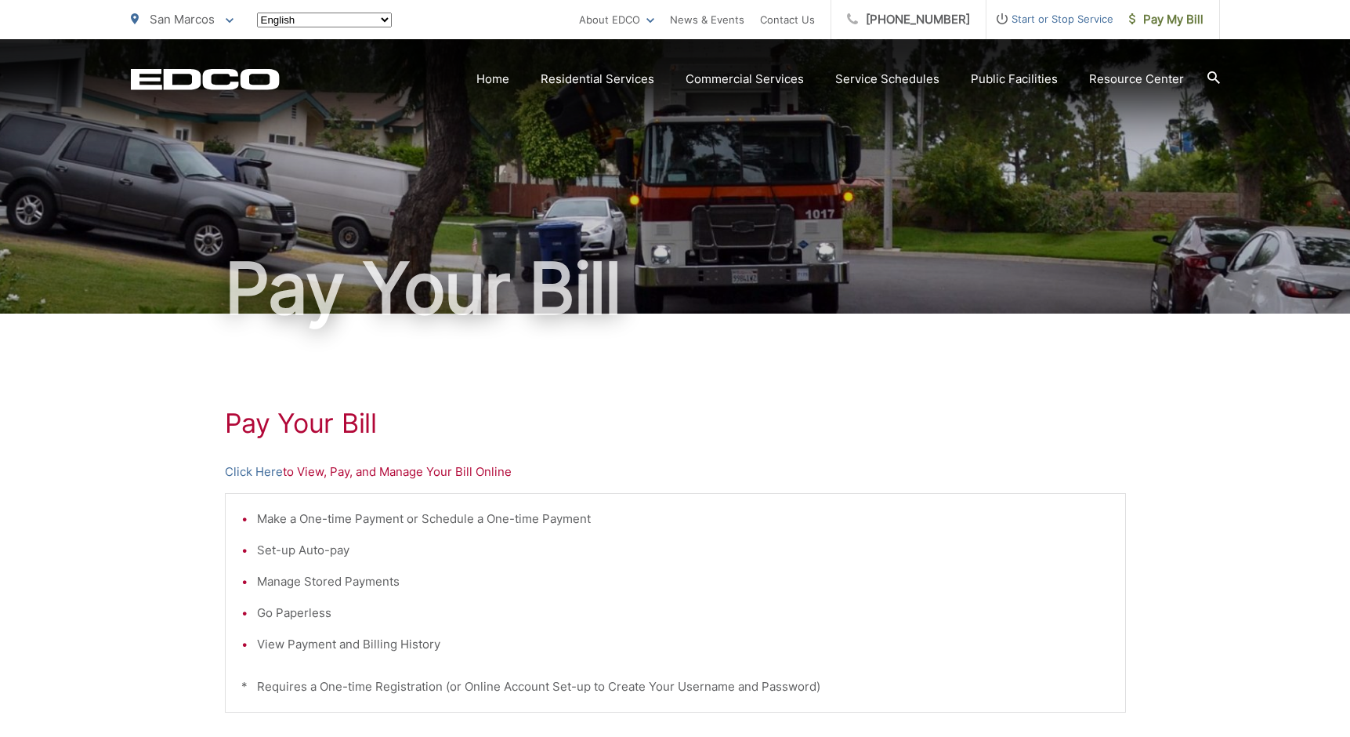 This screenshot has height=737, width=1350. I want to click on select: Select a language, so click(324, 20).